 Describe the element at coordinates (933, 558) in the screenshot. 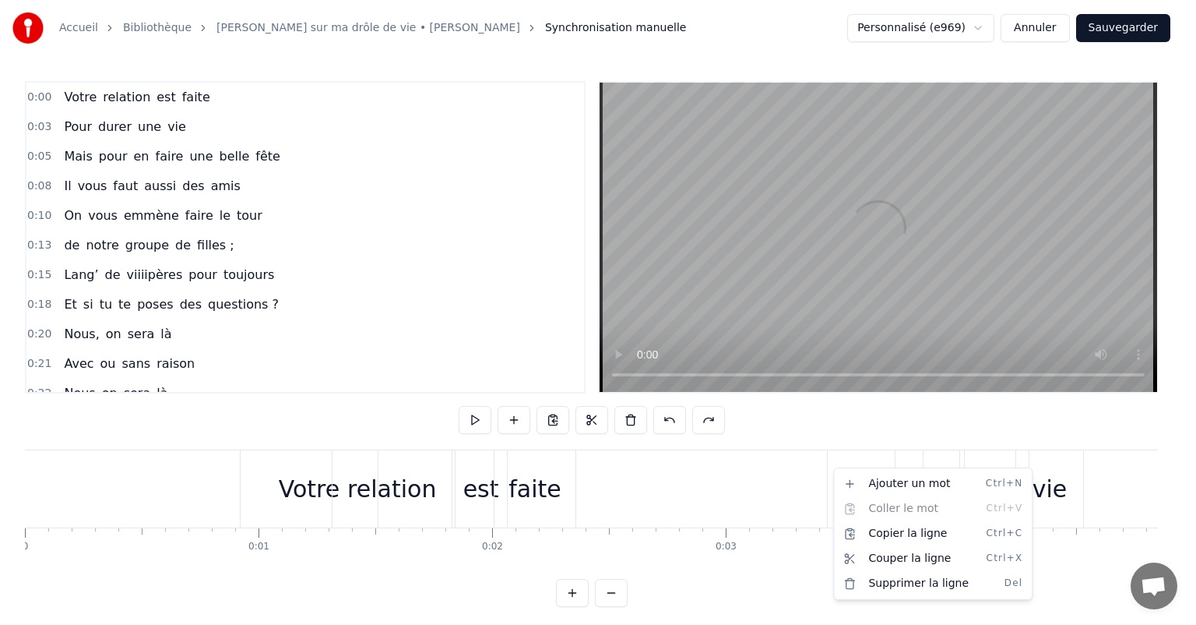

I see `div: Couper la ligne` at that location.